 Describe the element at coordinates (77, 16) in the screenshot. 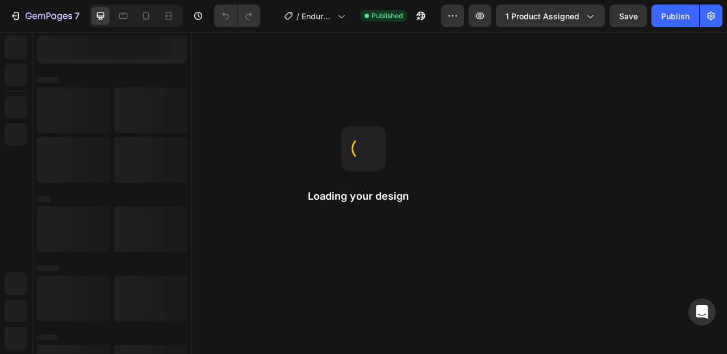

I see `p: 7` at that location.